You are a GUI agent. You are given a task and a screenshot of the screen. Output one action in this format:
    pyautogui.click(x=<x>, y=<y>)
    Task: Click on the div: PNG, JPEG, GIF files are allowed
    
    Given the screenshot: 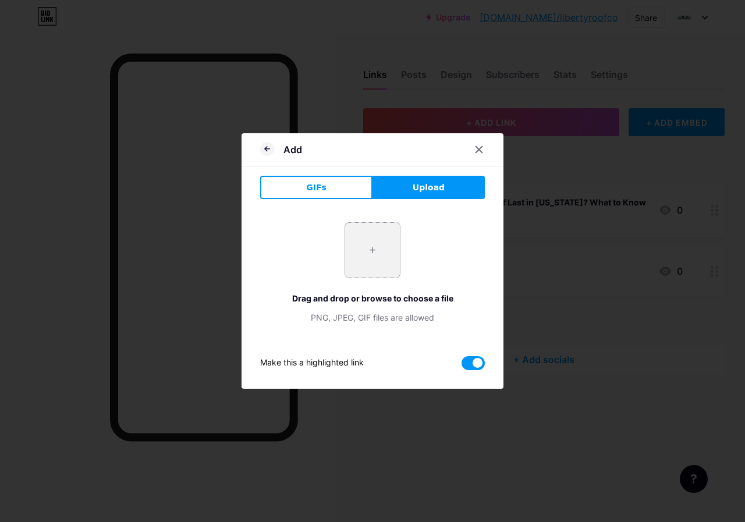 What is the action you would take?
    pyautogui.click(x=373, y=317)
    